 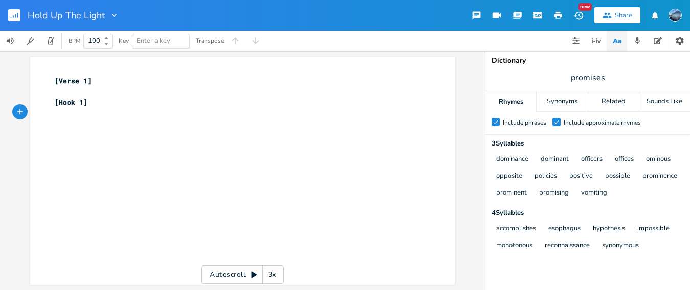 What do you see at coordinates (623, 15) in the screenshot?
I see `div: Share` at bounding box center [623, 15].